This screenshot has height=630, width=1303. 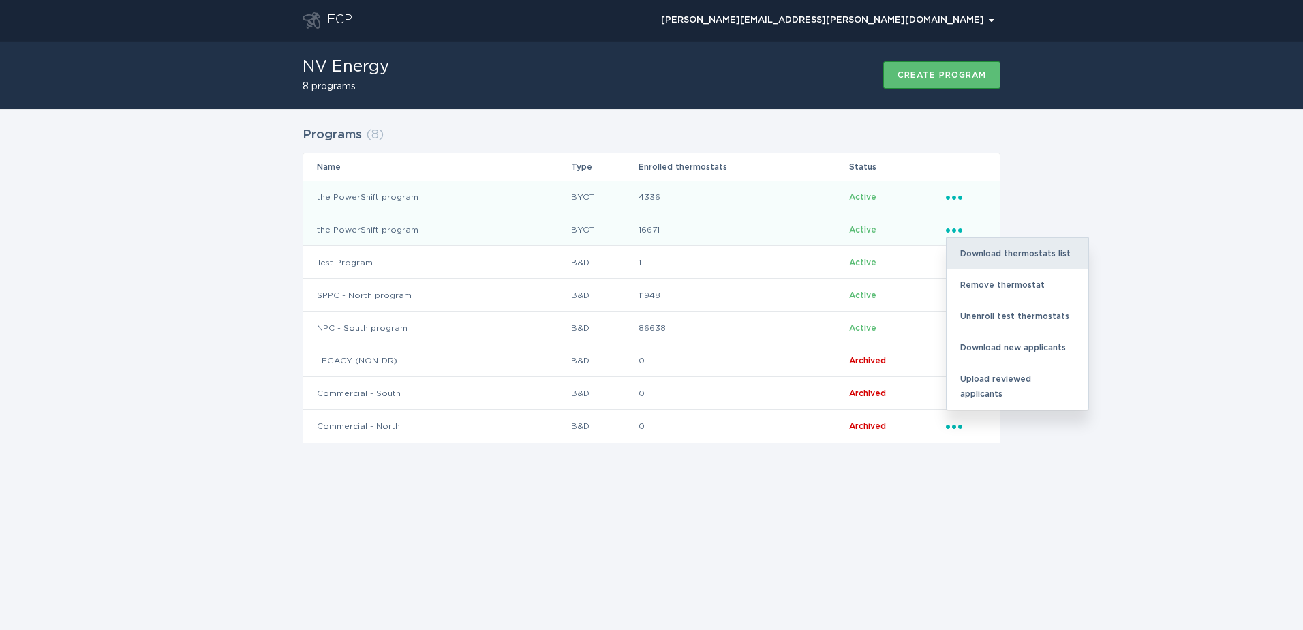 I want to click on div: Remove thermostat, so click(x=1017, y=285).